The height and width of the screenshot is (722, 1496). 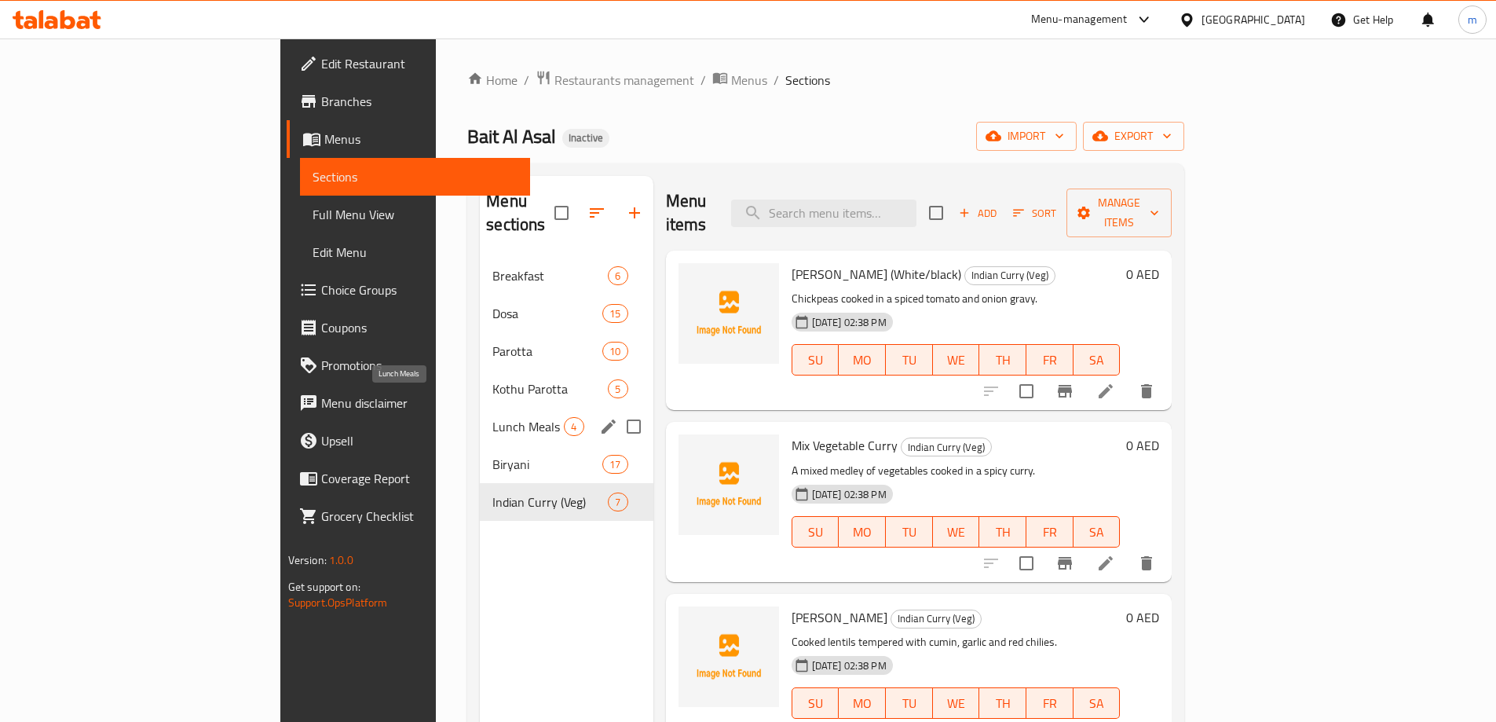 What do you see at coordinates (415, 214) in the screenshot?
I see `span: Full Menu View` at bounding box center [415, 214].